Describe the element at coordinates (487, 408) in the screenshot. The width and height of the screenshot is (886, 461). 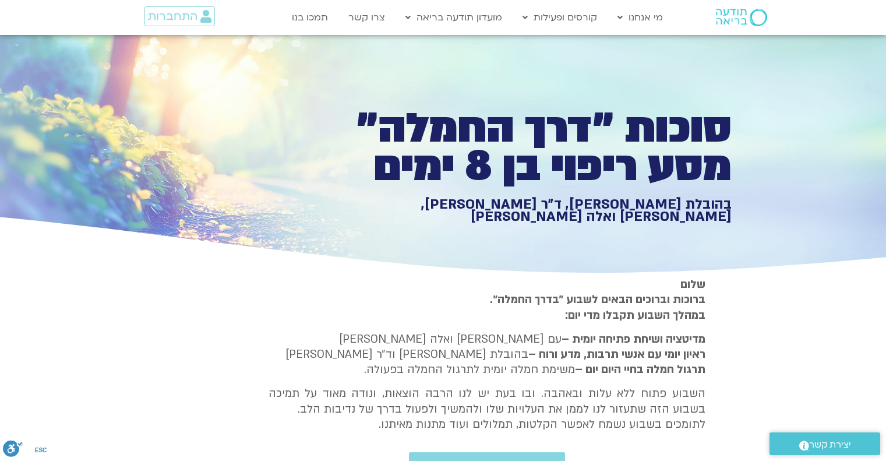
I see `p: השבוע פתוח ללא עלות ובאהבה. ובו בעת יש לנו הרבה הוצאות, ונודה מאוד על תמיכה בשבוע הזה שתעזור לנו ...` at that location.